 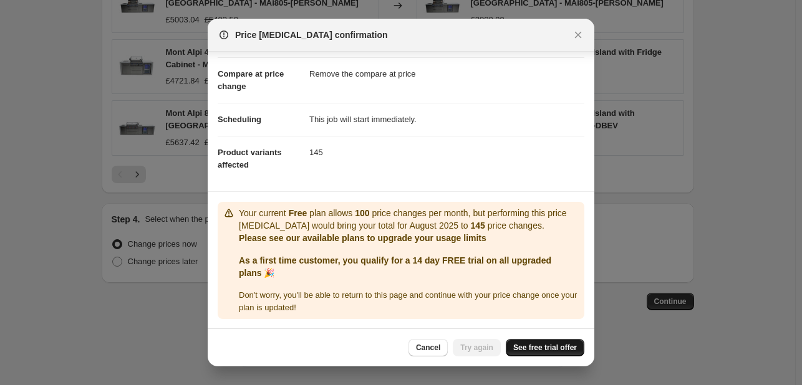 I want to click on b: Free, so click(x=298, y=213).